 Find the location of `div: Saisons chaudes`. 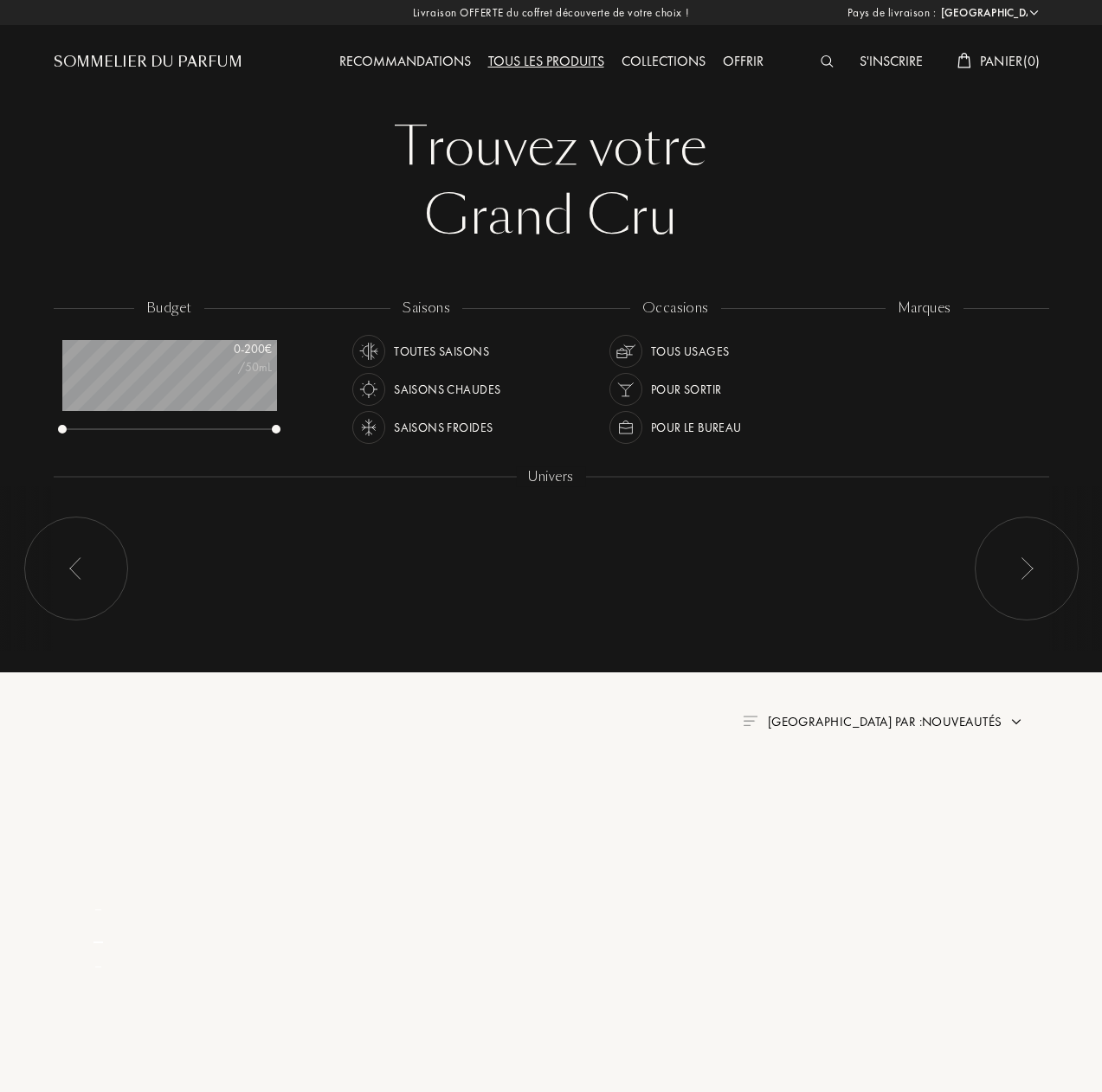

div: Saisons chaudes is located at coordinates (446, 389).